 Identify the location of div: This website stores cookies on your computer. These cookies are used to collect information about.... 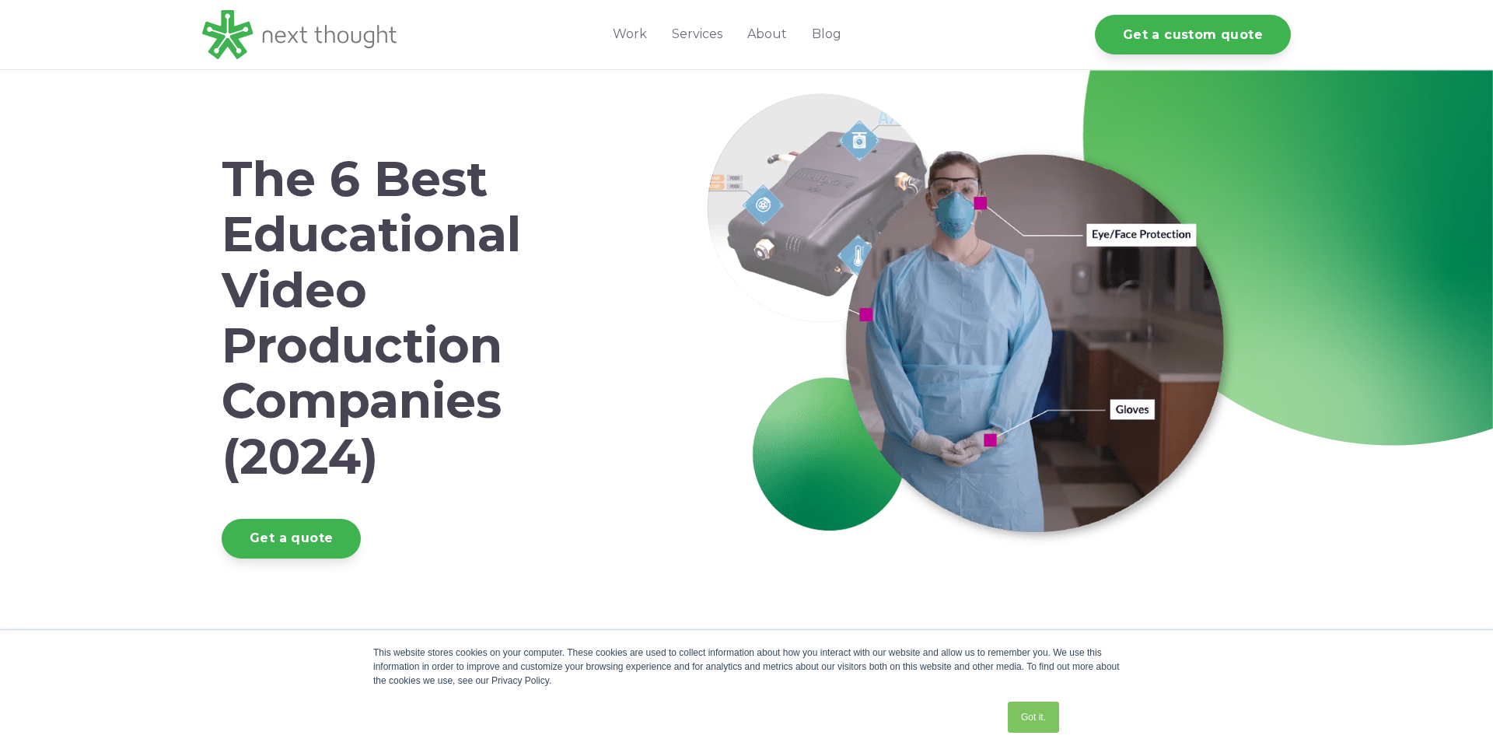
(747, 666).